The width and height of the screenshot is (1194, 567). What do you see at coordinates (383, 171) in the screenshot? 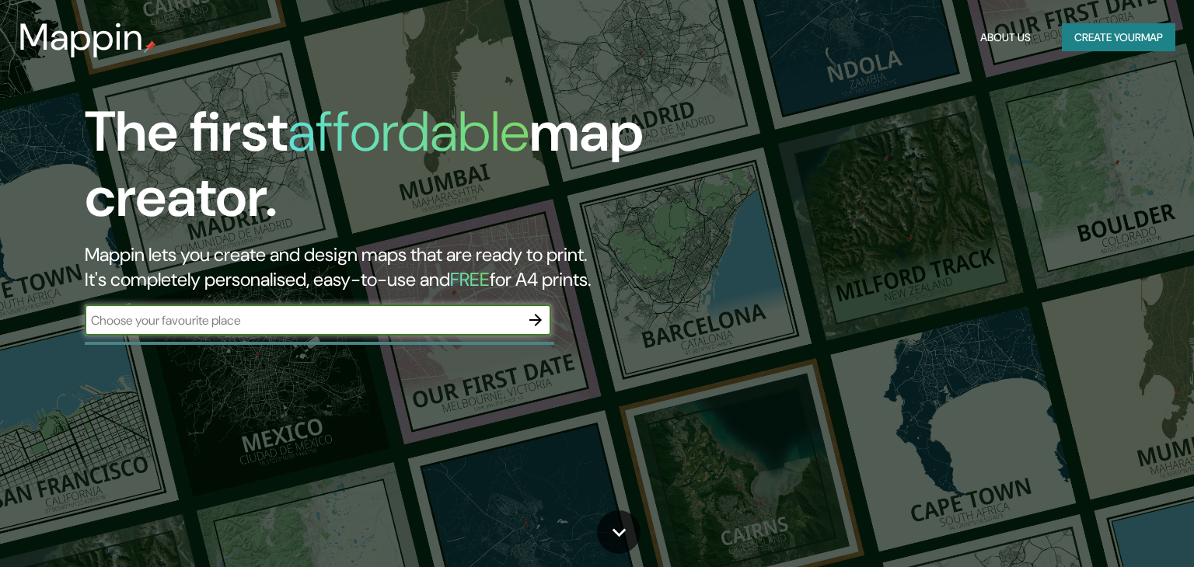
I see `h1: The first map creator.` at bounding box center [383, 171].